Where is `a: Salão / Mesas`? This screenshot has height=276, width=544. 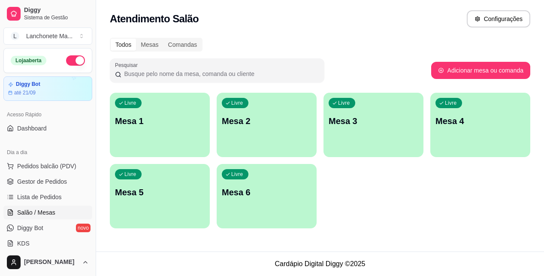
a: Salão / Mesas is located at coordinates (48, 212).